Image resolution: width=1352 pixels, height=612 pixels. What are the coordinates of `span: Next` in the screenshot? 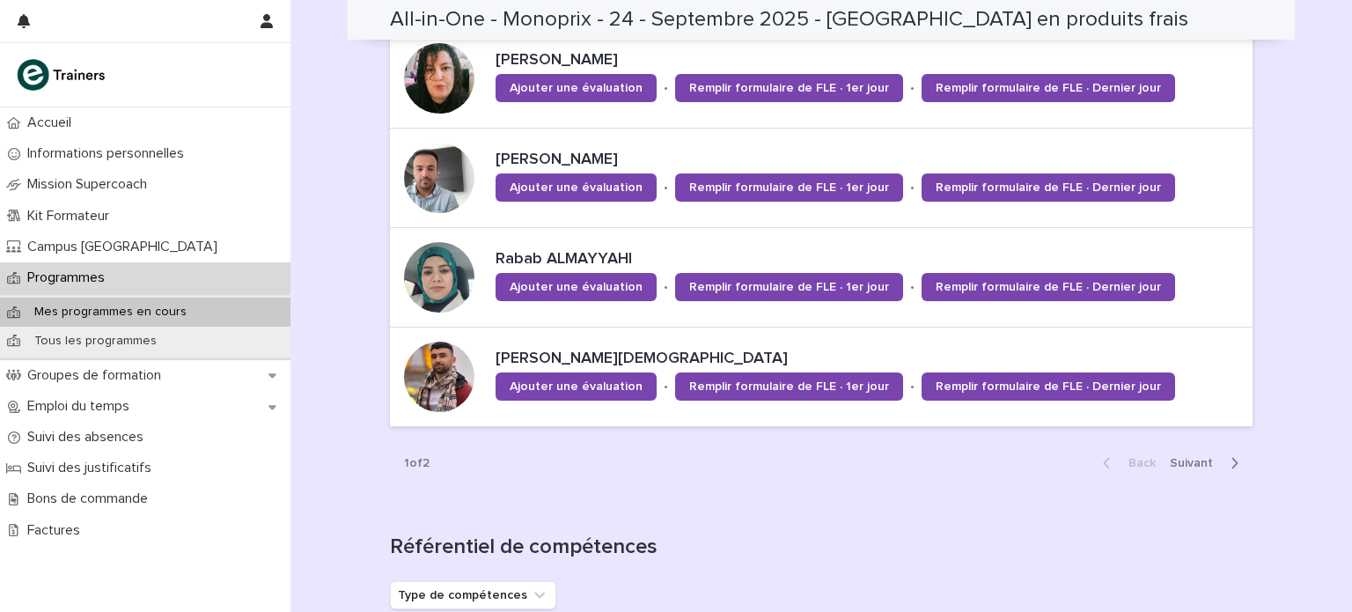 It's located at (1196, 463).